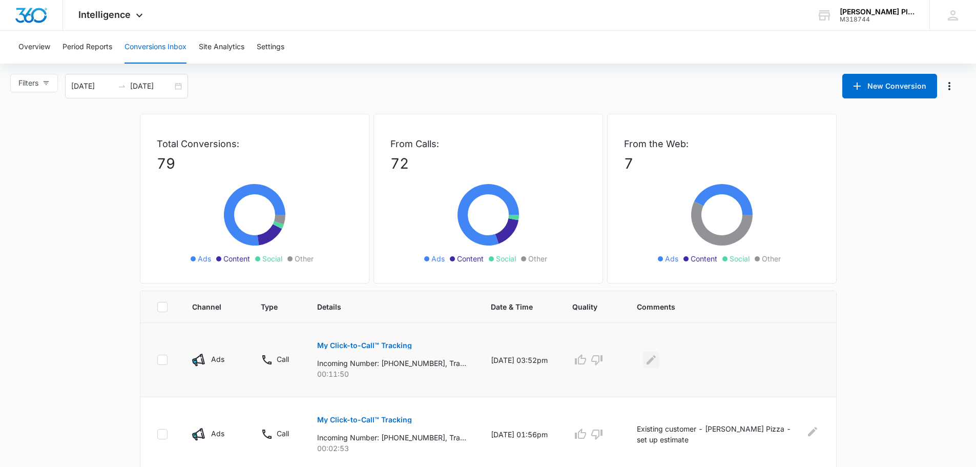 This screenshot has height=467, width=976. I want to click on p: Total Conversions:, so click(255, 143).